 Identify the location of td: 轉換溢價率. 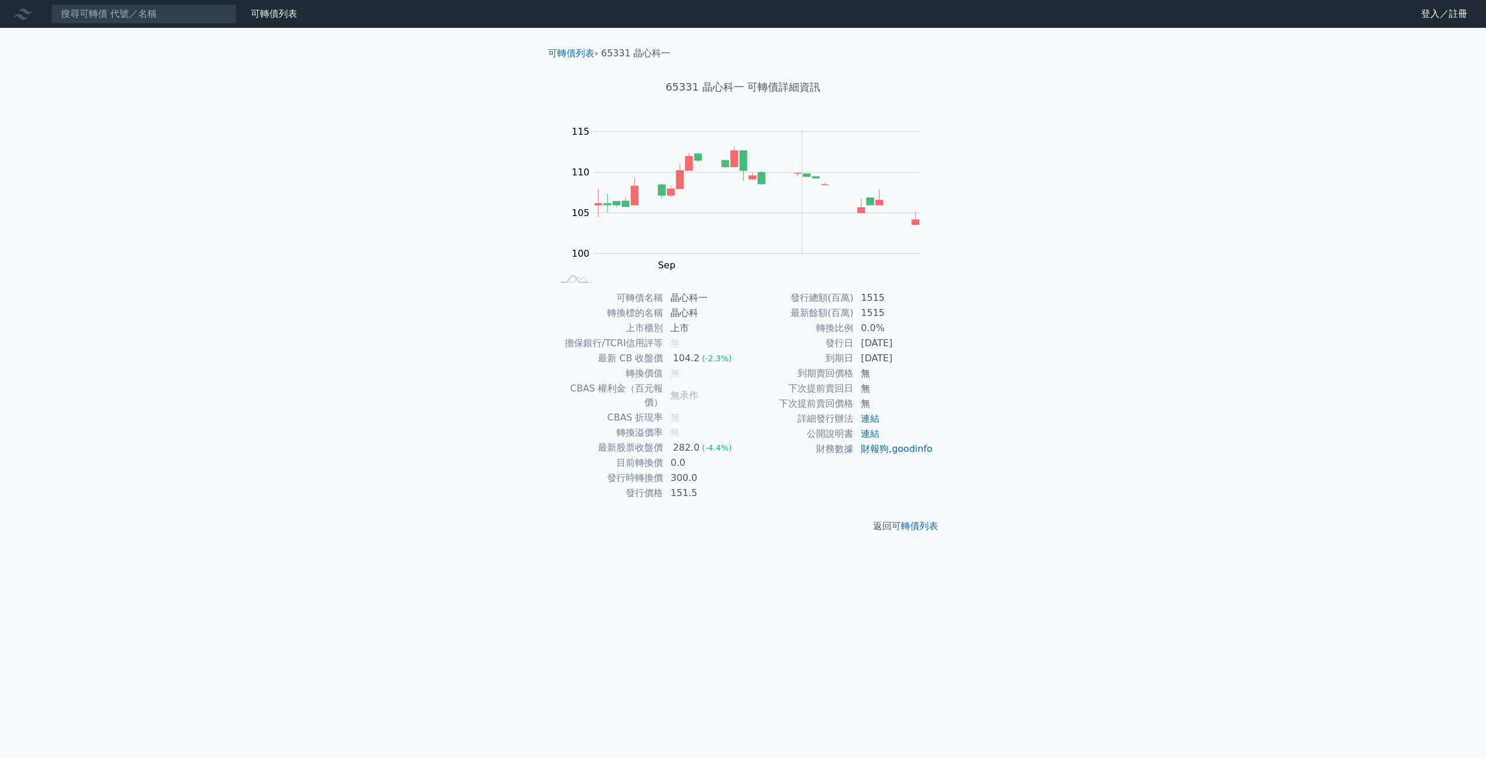
(608, 432).